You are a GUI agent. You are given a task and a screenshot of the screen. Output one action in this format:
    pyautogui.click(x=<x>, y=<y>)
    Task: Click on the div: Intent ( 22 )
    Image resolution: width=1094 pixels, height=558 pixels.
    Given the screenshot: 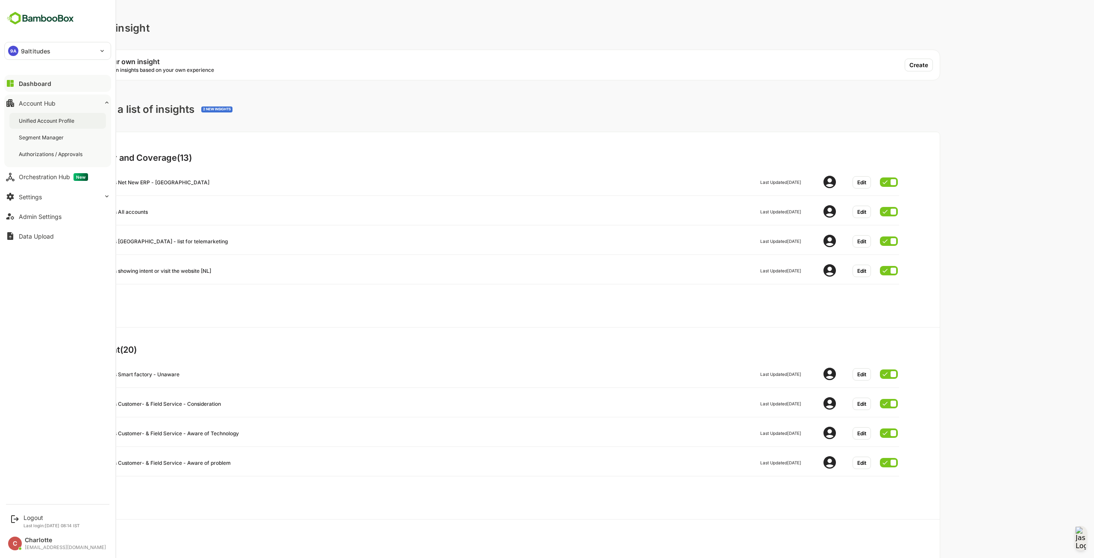 What is the action you would take?
    pyautogui.click(x=247, y=541)
    